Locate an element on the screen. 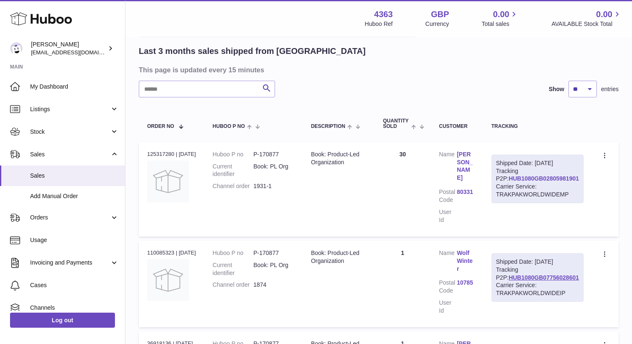 Image resolution: width=632 pixels, height=344 pixels. strong: GBP is located at coordinates (440, 14).